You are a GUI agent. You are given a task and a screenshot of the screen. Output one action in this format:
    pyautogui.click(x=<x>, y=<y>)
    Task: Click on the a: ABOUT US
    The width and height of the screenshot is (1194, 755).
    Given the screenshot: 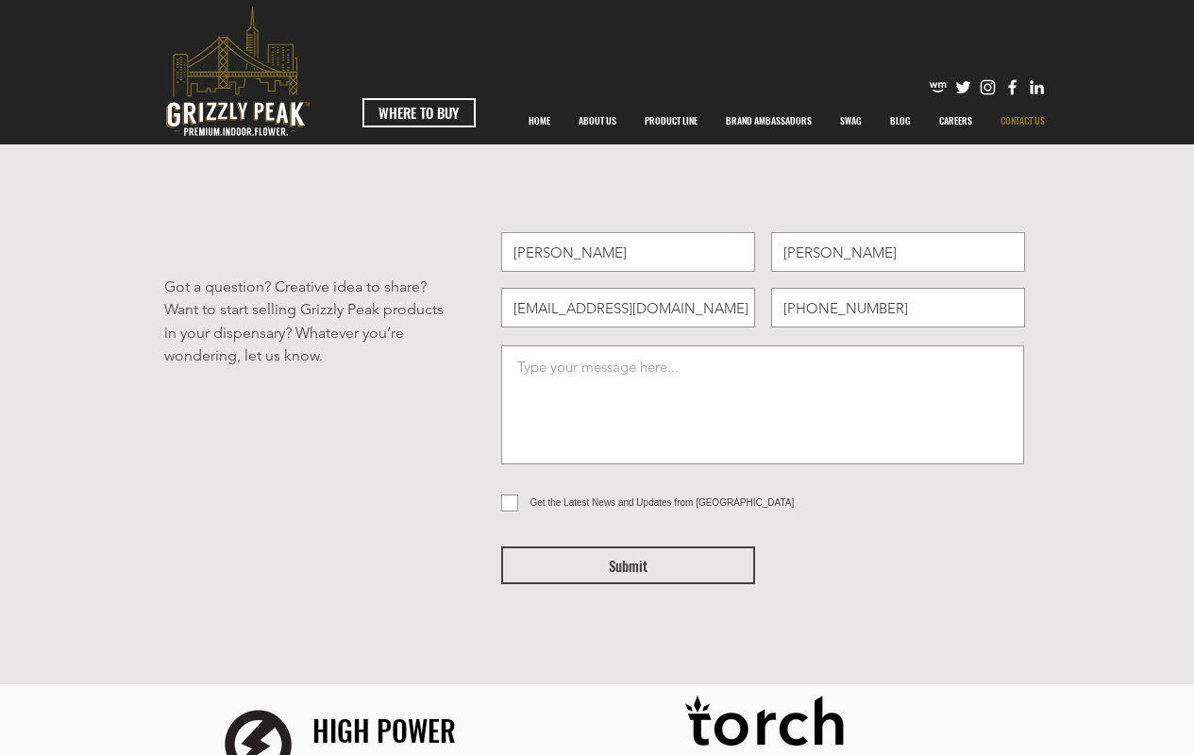 What is the action you would take?
    pyautogui.click(x=597, y=121)
    